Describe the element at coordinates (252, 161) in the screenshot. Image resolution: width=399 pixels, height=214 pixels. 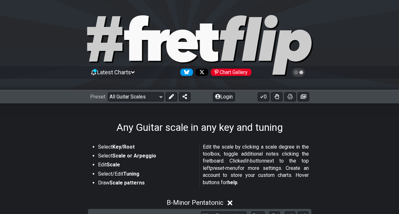
I see `em: edit-button` at that location.